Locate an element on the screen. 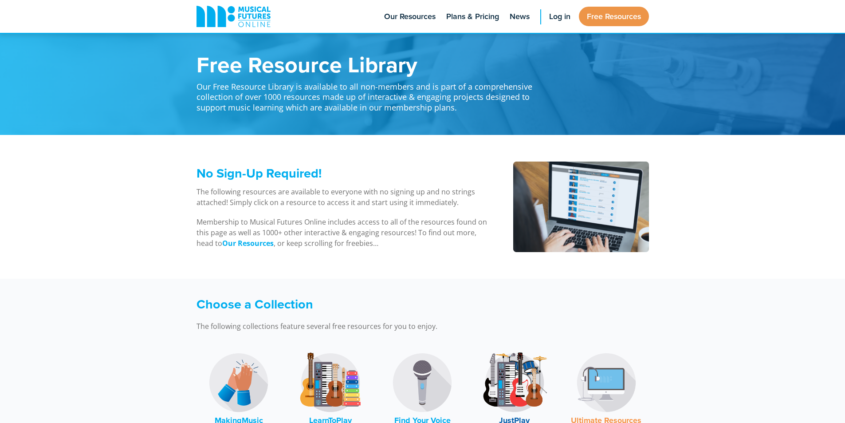  p: The following resources are available to everyone with no signing up and no strings attached! Sim... is located at coordinates (343, 197).